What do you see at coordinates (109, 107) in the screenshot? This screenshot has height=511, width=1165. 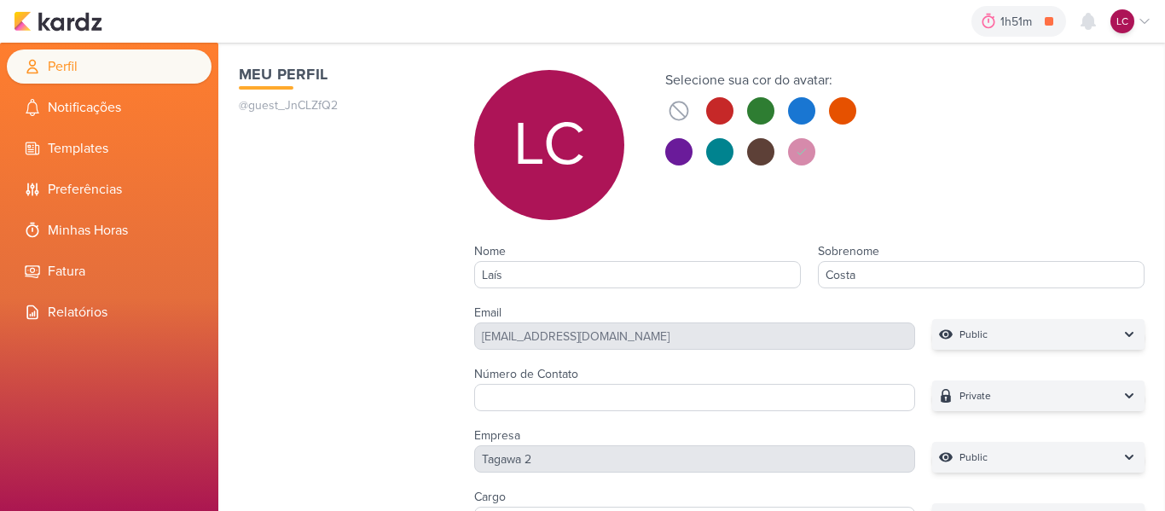 I see `li: Notificações` at bounding box center [109, 107].